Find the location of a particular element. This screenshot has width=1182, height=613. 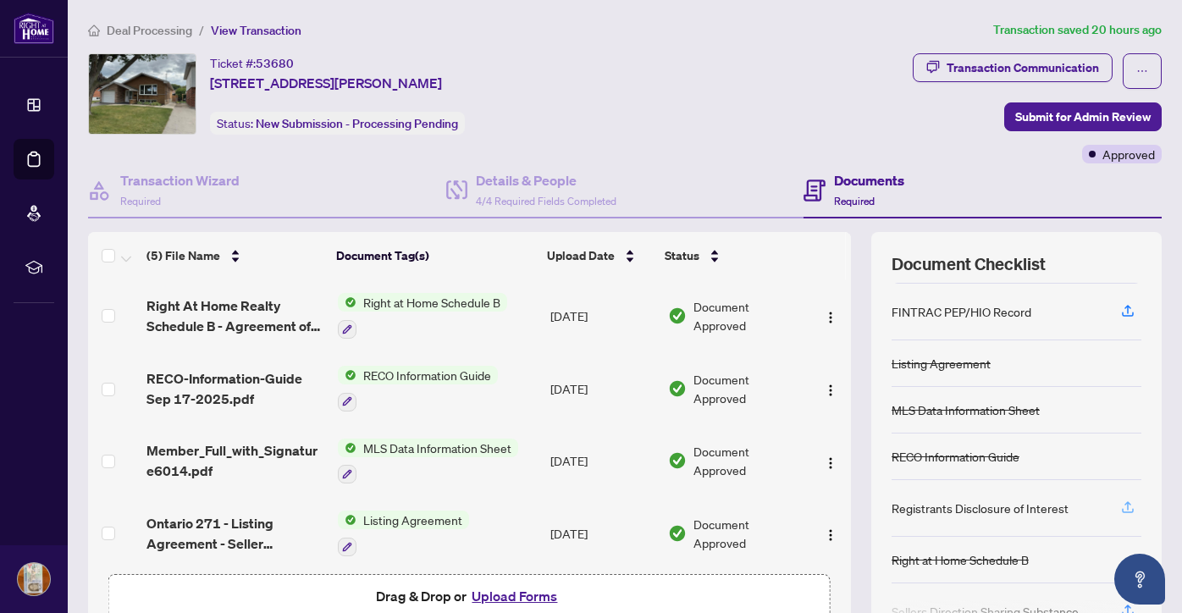

div: Ticket #: is located at coordinates (251, 63).